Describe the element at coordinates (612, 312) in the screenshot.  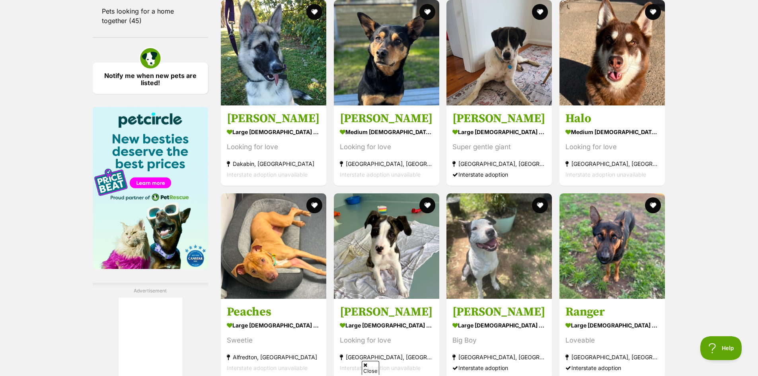
I see `h3: Ranger` at that location.